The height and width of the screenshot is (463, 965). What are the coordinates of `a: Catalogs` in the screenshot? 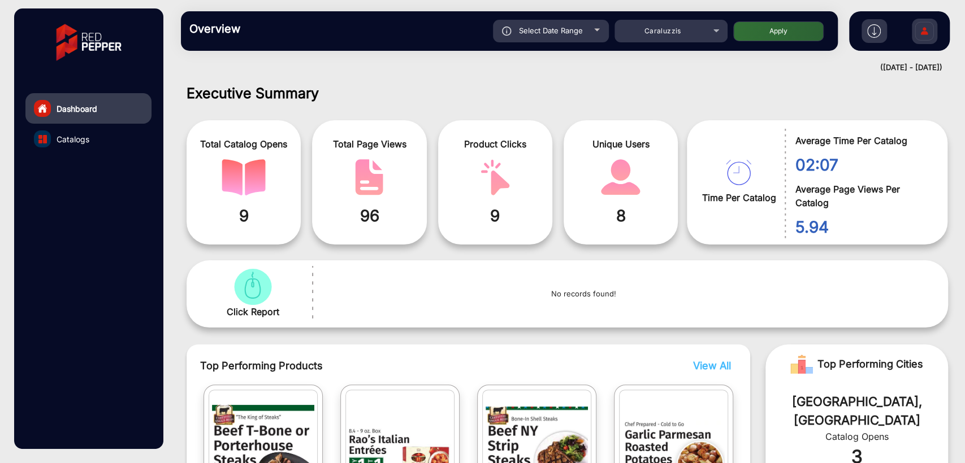 It's located at (88, 139).